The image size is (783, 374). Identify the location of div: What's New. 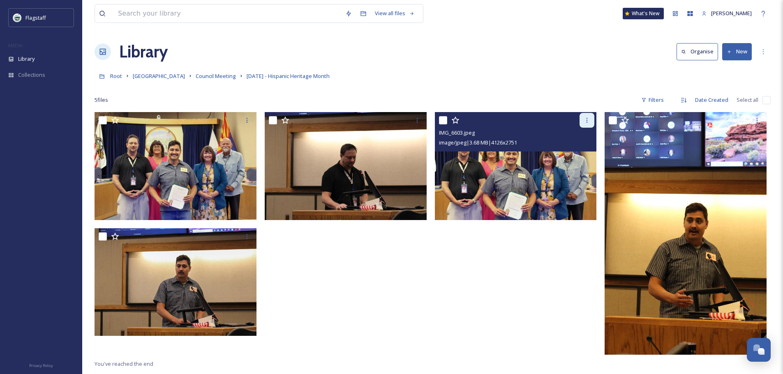
(643, 14).